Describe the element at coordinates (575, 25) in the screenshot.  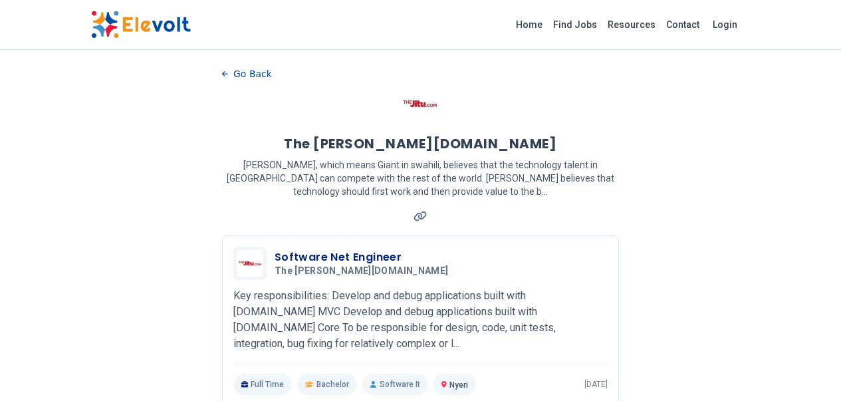
I see `a: Find Jobs` at that location.